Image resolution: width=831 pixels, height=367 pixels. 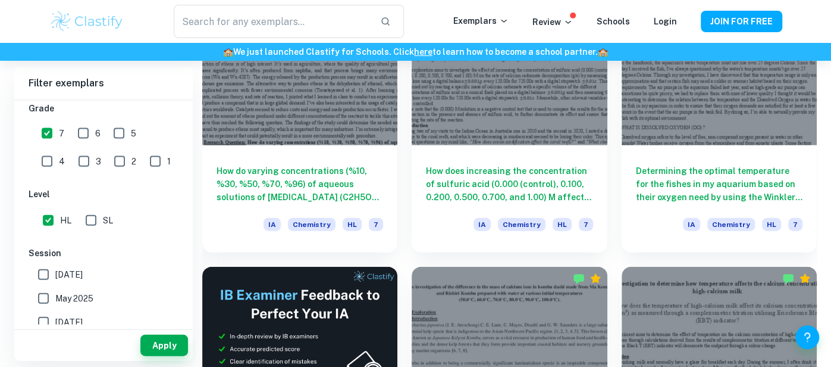 What do you see at coordinates (104, 83) in the screenshot?
I see `h6: Filter exemplars` at bounding box center [104, 83].